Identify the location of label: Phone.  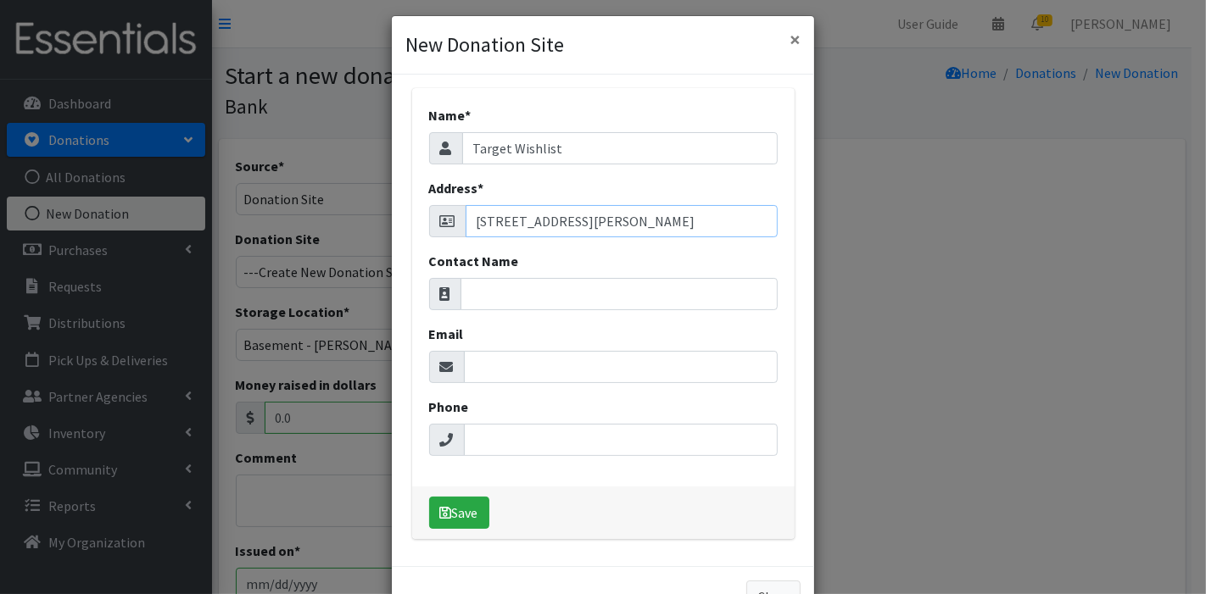
(449, 407).